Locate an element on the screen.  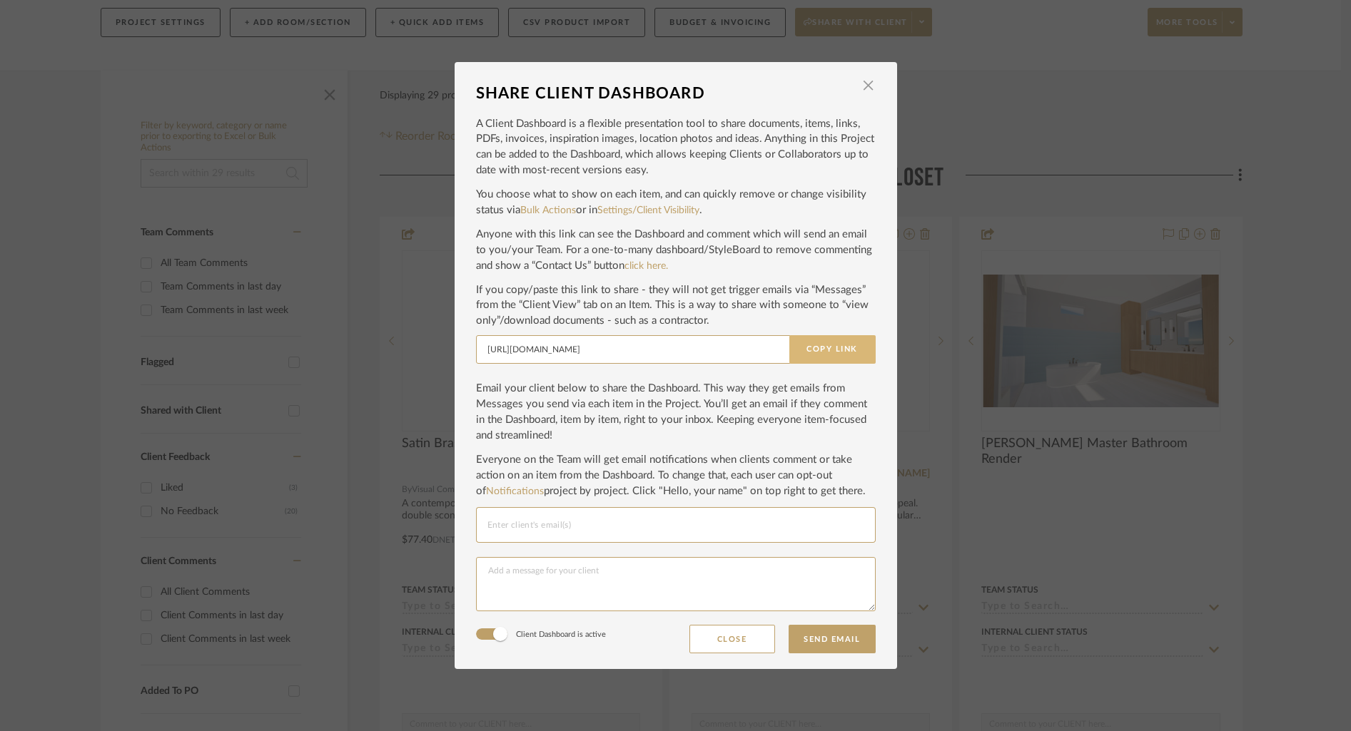
p: You choose what to show on each item, and can quickly remove or change visibility status via or in . is located at coordinates (676, 203).